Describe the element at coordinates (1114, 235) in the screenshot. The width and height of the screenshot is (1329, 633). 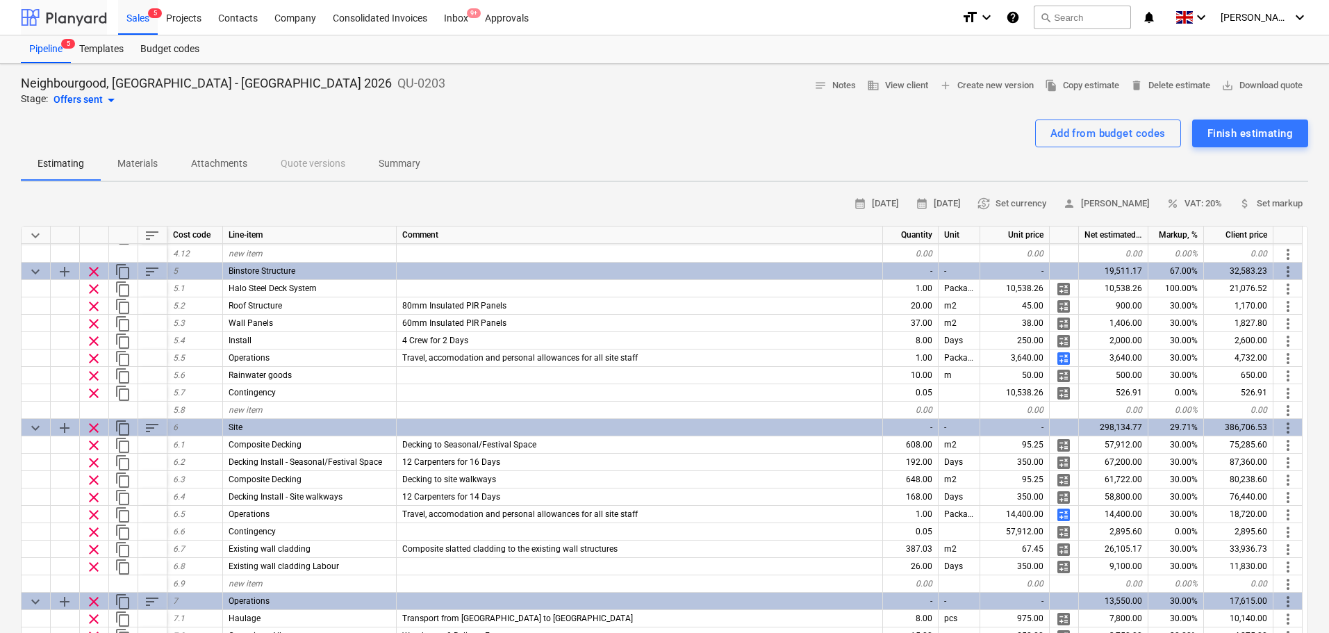
I see `div: Net estimated cost` at that location.